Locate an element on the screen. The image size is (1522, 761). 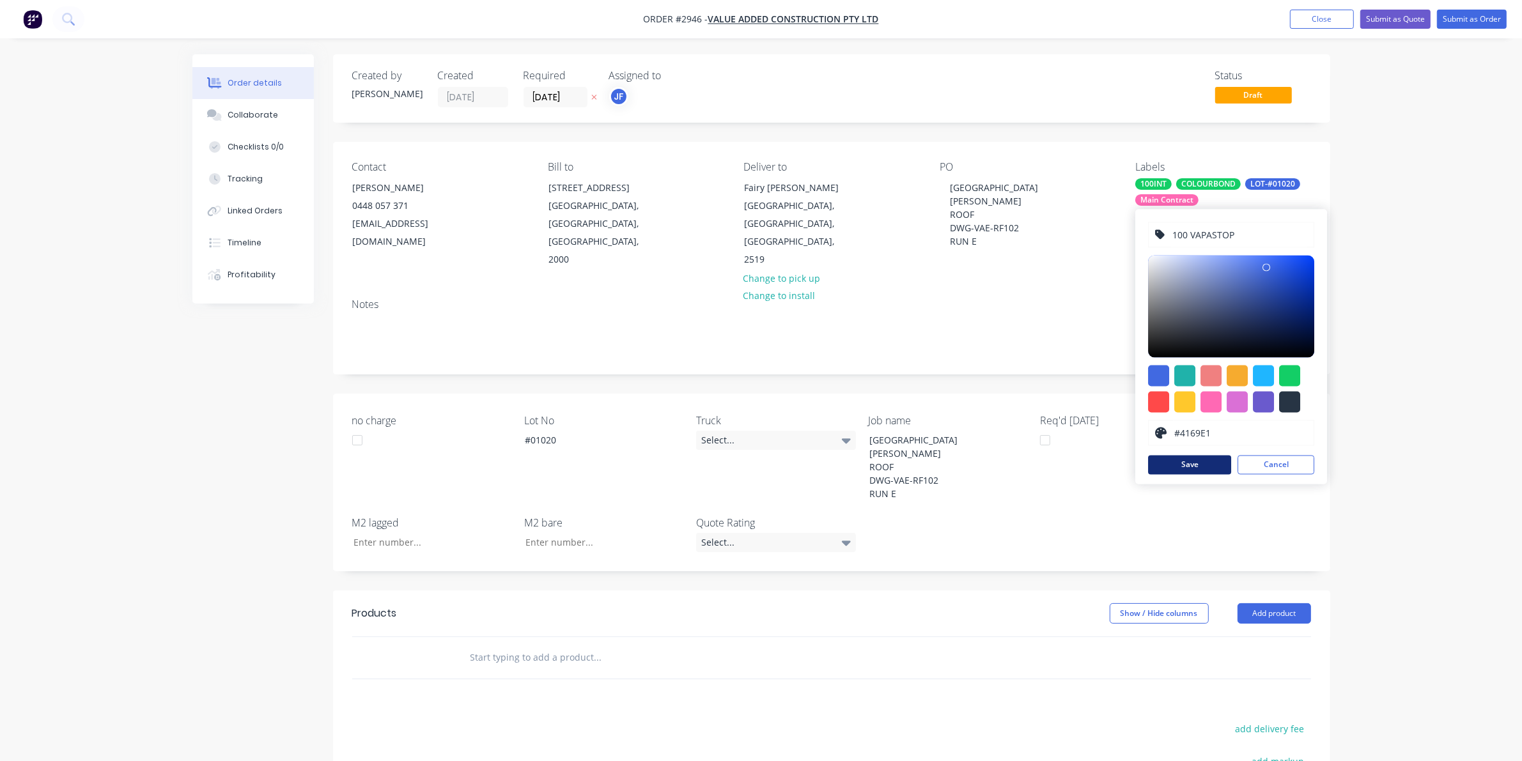
div: Notes is located at coordinates (832, 304).